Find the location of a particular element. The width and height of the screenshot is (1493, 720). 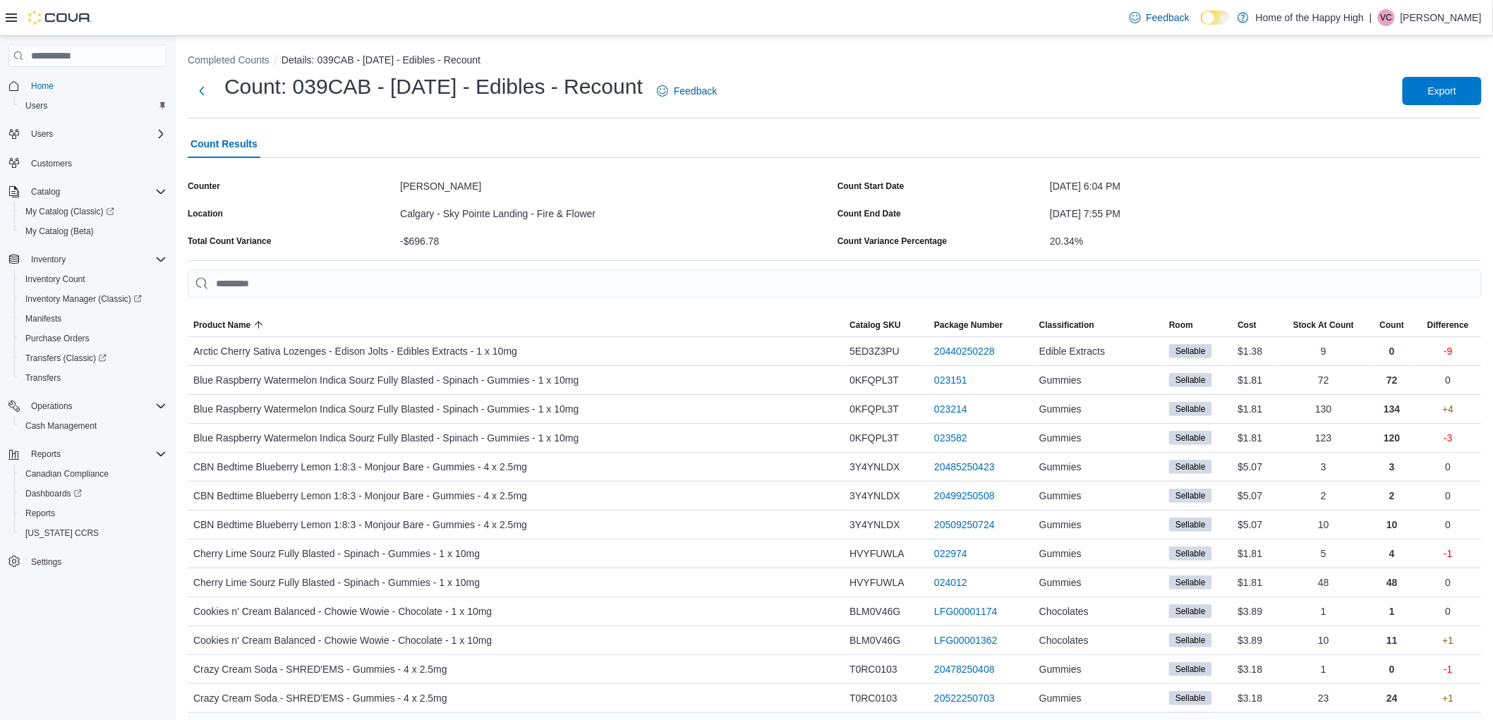

button: Stock At Count is located at coordinates (1324, 325).